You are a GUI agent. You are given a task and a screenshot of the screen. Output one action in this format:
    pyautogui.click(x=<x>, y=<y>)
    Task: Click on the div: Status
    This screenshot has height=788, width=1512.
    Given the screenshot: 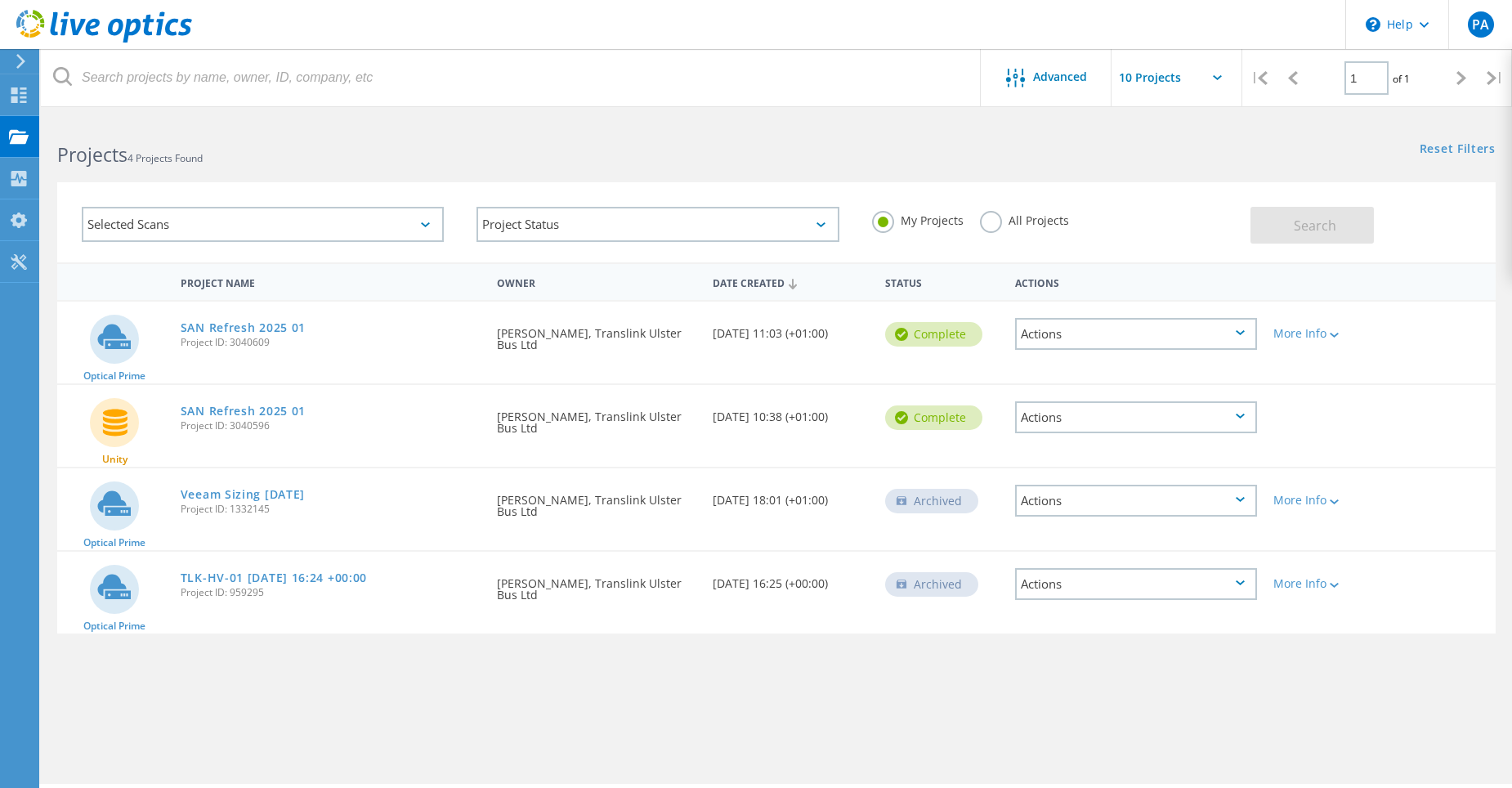 What is the action you would take?
    pyautogui.click(x=941, y=281)
    